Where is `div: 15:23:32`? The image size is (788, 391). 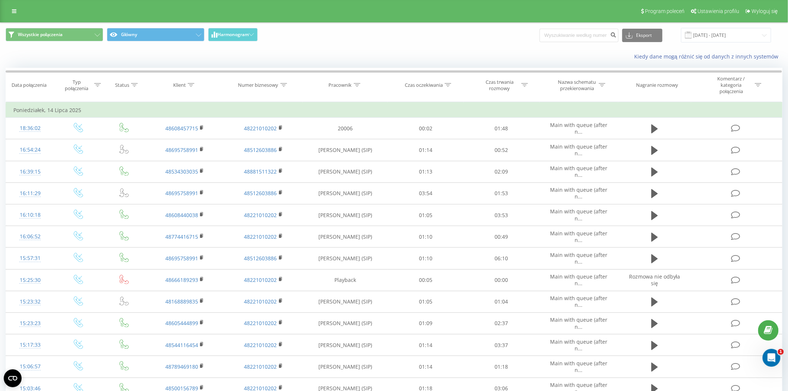
div: 15:23:32 is located at coordinates (30, 302).